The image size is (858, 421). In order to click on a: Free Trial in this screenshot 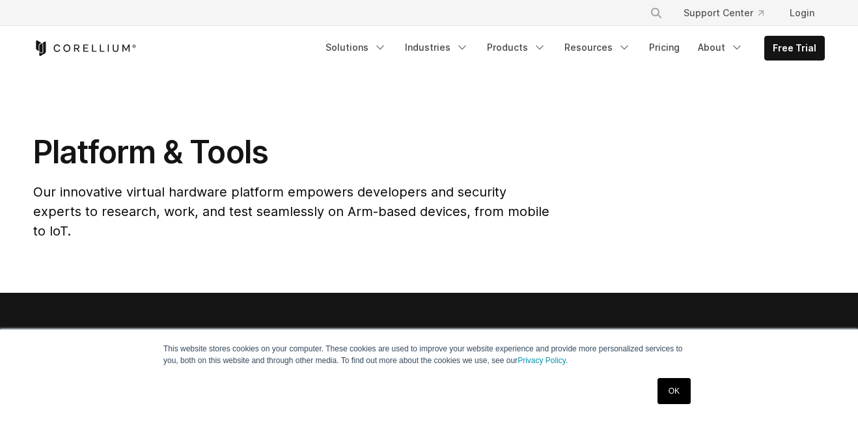, I will do `click(795, 48)`.